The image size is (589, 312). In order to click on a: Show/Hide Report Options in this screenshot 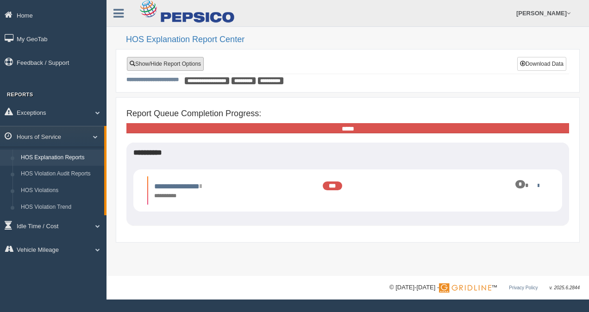, I will do `click(165, 64)`.